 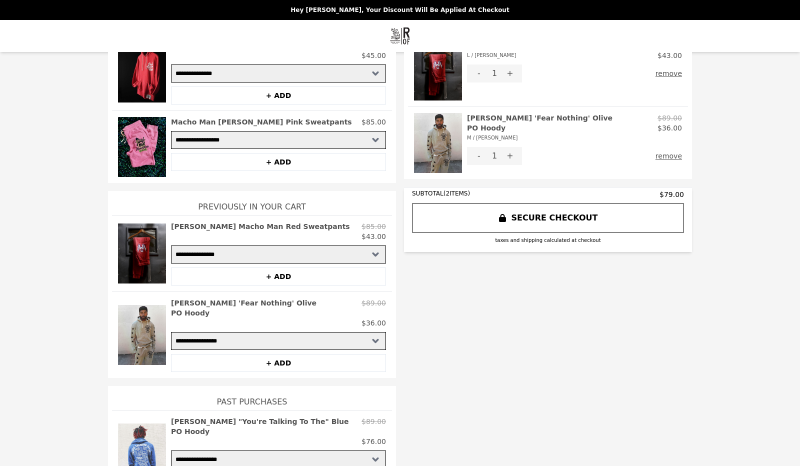 What do you see at coordinates (373, 441) in the screenshot?
I see `p: $76.00` at bounding box center [373, 441].